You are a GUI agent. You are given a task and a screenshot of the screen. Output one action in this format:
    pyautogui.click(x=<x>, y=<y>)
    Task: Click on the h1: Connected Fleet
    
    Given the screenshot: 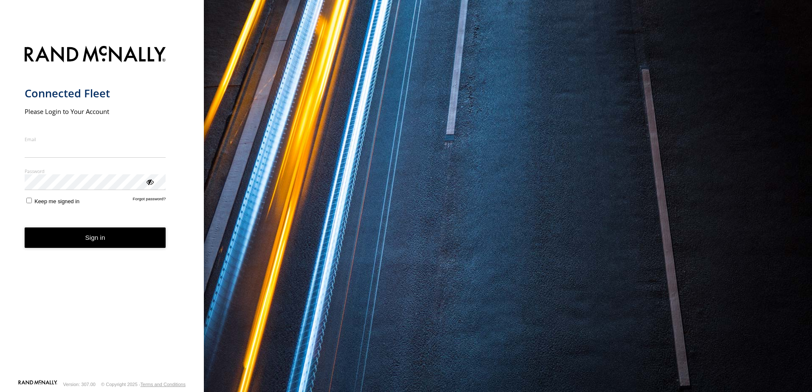 What is the action you would take?
    pyautogui.click(x=95, y=93)
    